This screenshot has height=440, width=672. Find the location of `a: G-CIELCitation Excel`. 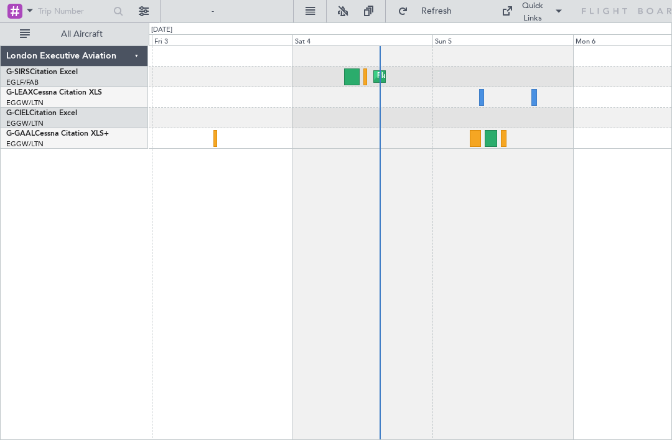

a: G-CIELCitation Excel is located at coordinates (42, 113).